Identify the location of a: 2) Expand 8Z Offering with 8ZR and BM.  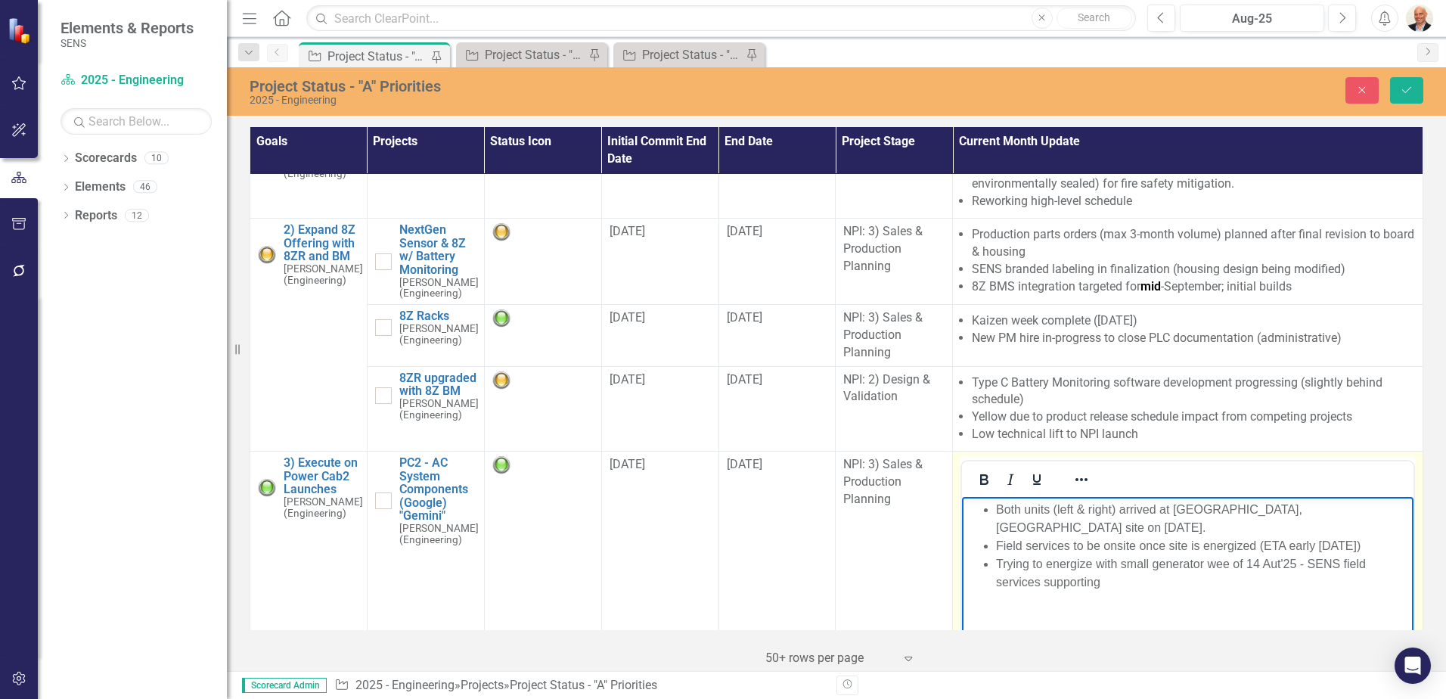
(323, 243).